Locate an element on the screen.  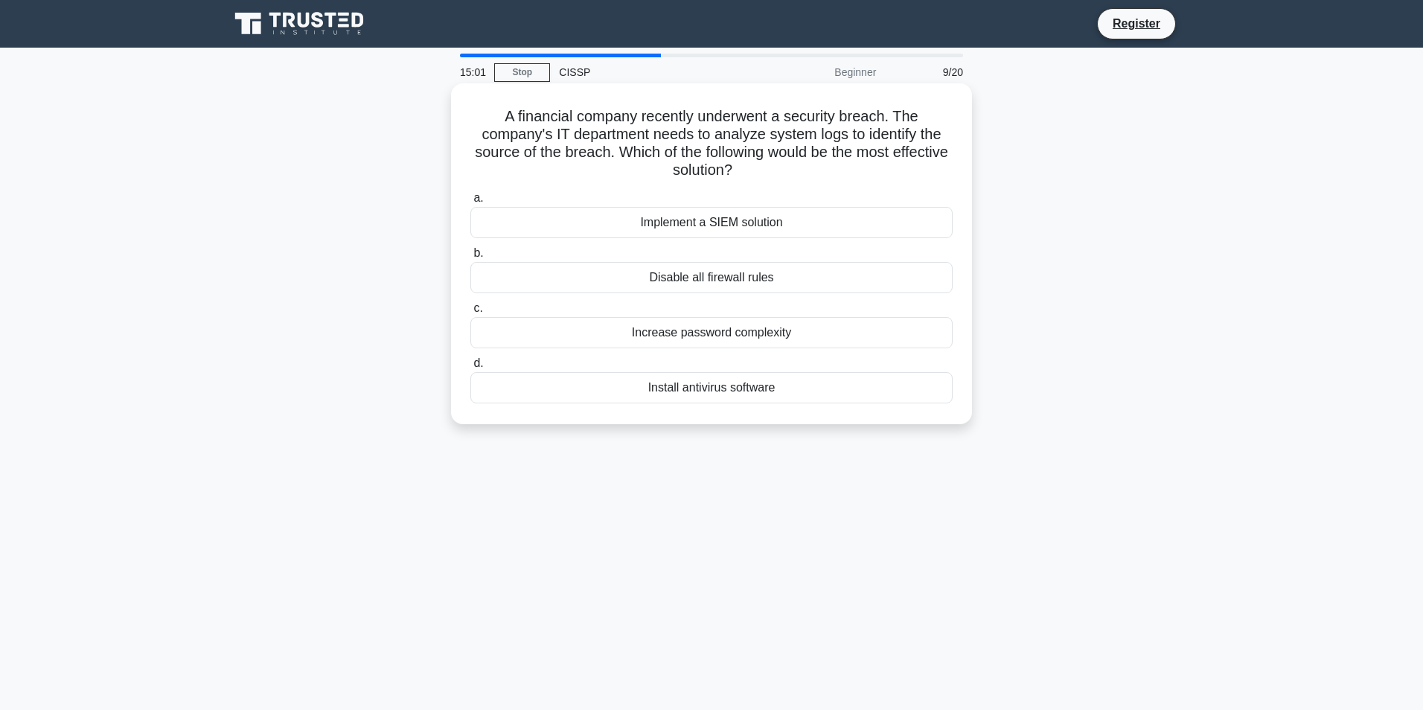
div: 15:01 is located at coordinates (472, 72).